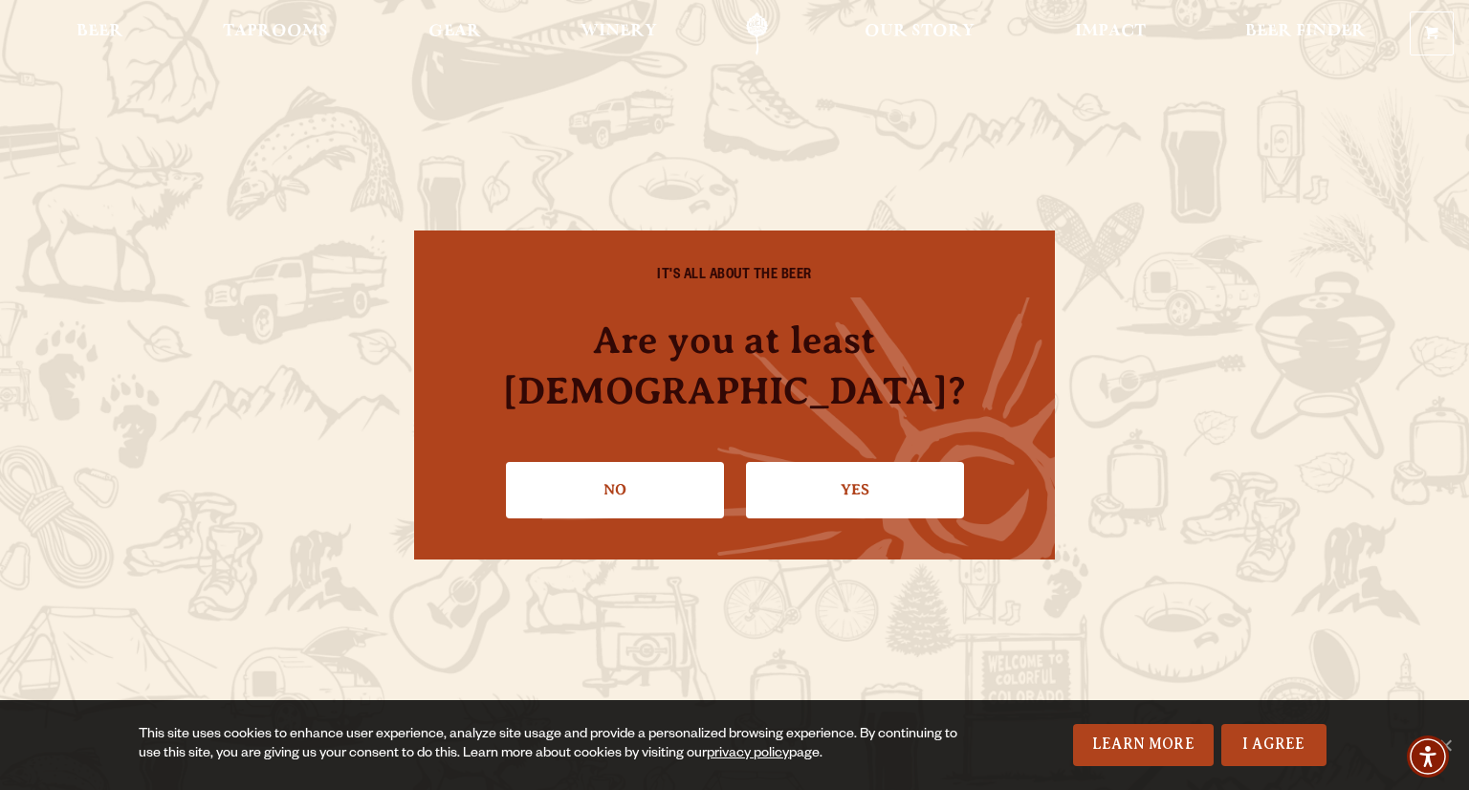 The image size is (1469, 790). What do you see at coordinates (1143, 745) in the screenshot?
I see `a: Learn More` at bounding box center [1143, 745].